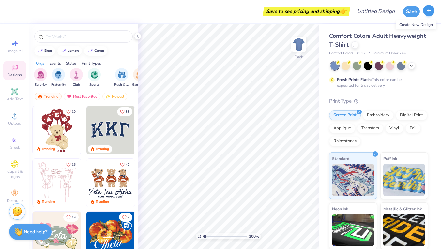  I want to click on img: Puff Ink, so click(404, 180).